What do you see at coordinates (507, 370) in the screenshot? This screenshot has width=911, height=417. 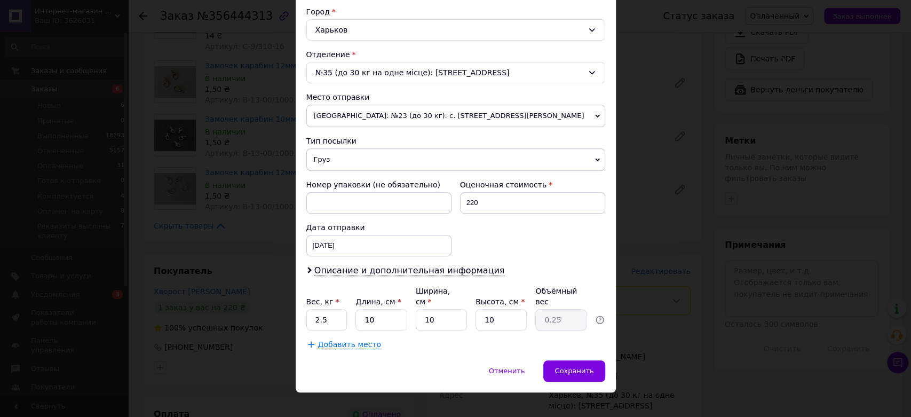 I see `span: Отменить` at bounding box center [507, 370].